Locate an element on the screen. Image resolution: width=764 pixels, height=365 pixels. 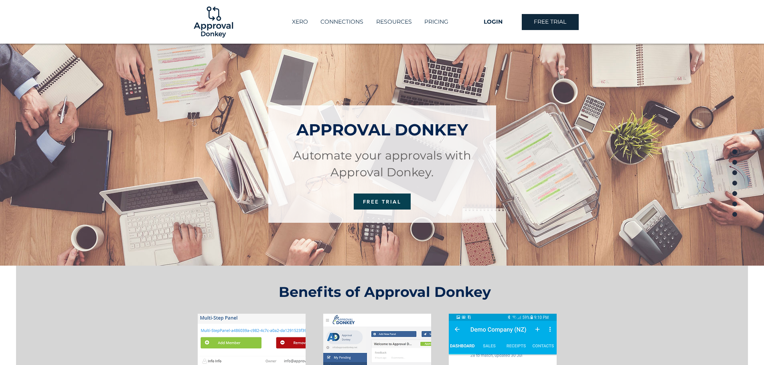
p: RESOURCES is located at coordinates (394, 22).